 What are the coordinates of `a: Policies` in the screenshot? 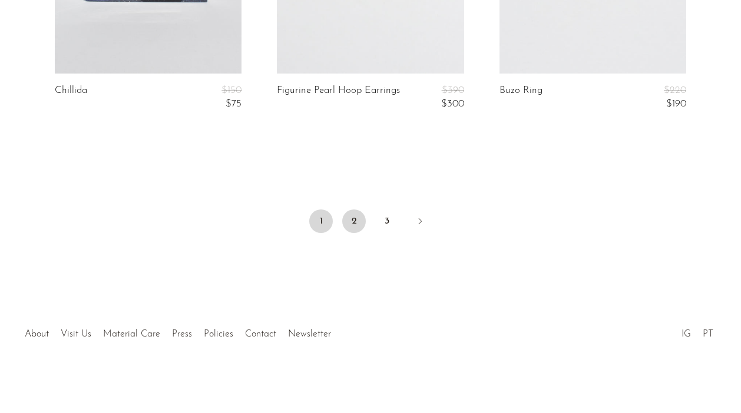 It's located at (218, 334).